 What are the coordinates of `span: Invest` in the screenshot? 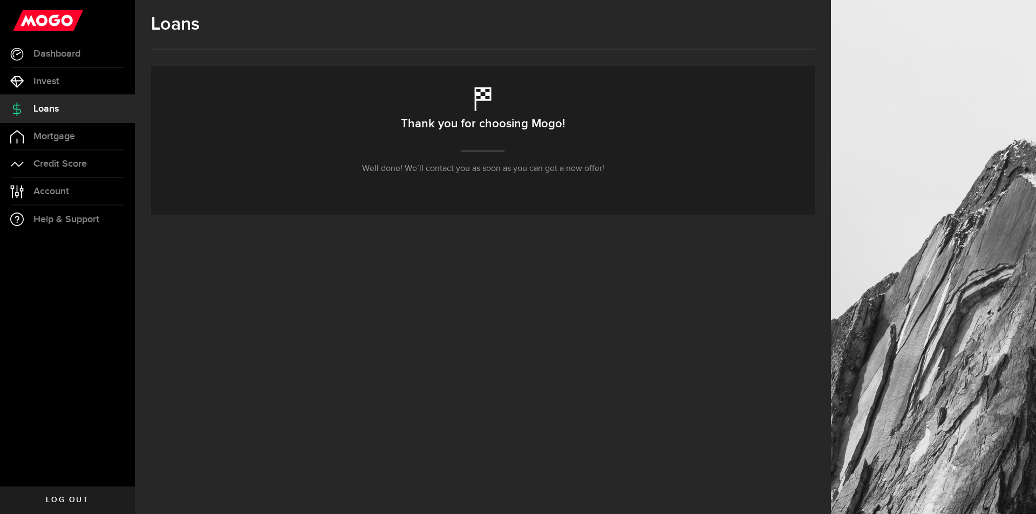 It's located at (46, 81).